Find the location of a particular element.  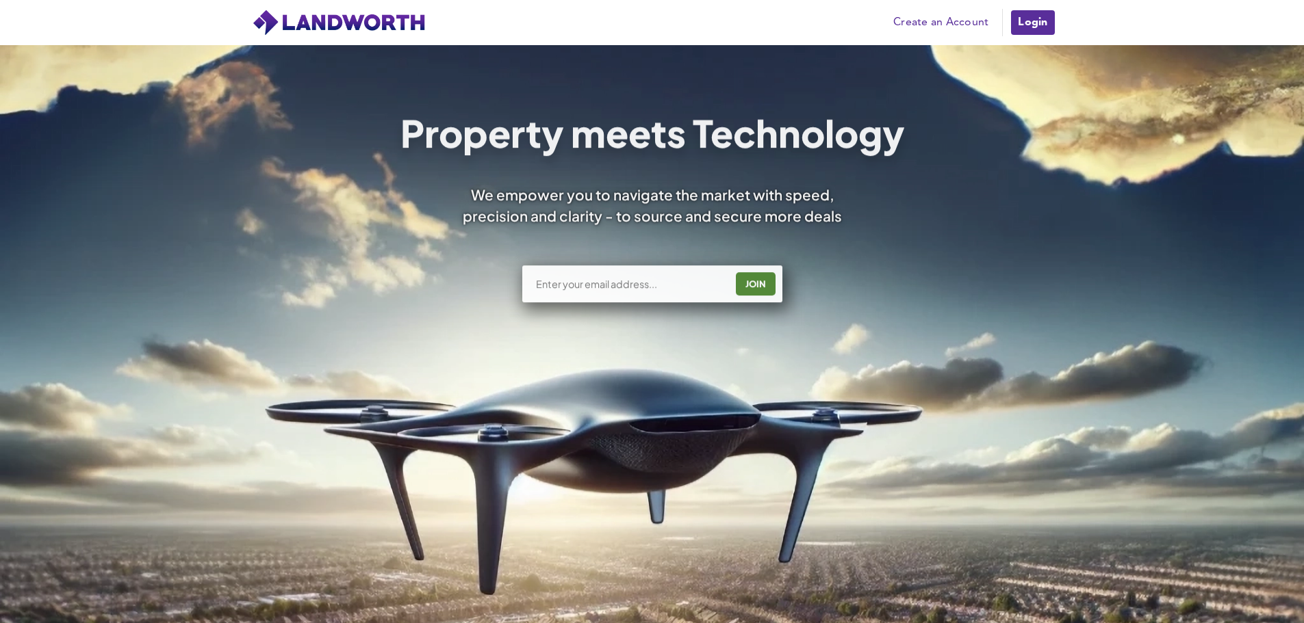

h1: Property meets Technology is located at coordinates (651, 133).